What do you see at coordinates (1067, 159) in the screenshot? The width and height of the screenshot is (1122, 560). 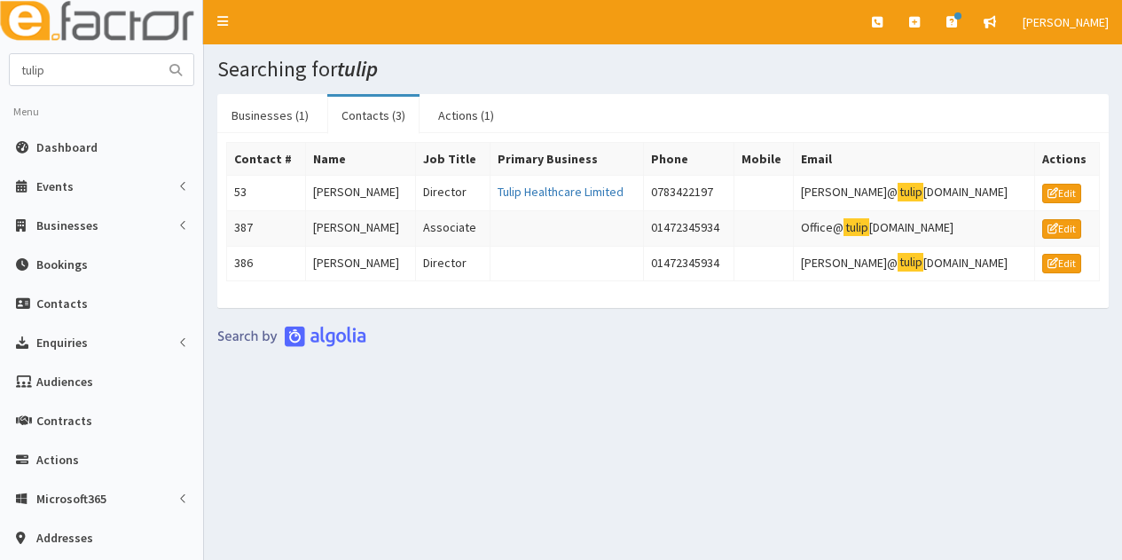 I see `th: Actions` at bounding box center [1067, 159].